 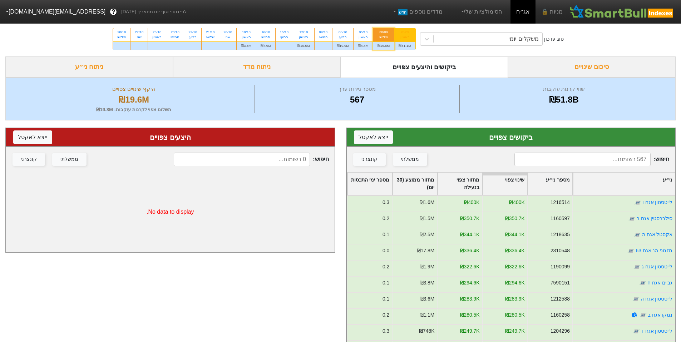 I want to click on div: 23/10, so click(x=175, y=32).